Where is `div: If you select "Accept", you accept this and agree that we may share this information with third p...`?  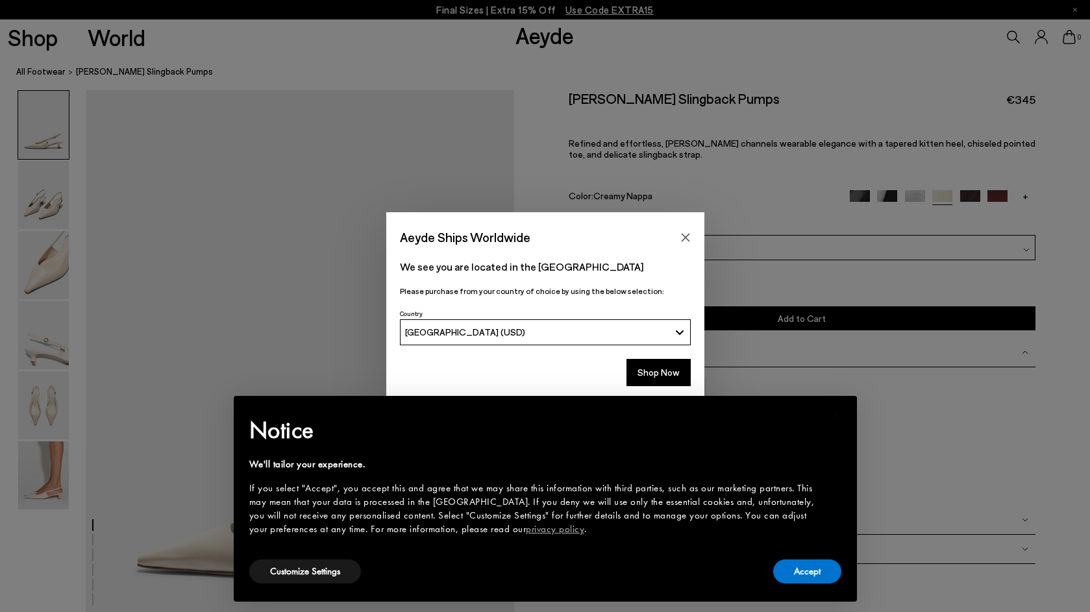
div: If you select "Accept", you accept this and agree that we may share this information with third p... is located at coordinates (535, 509).